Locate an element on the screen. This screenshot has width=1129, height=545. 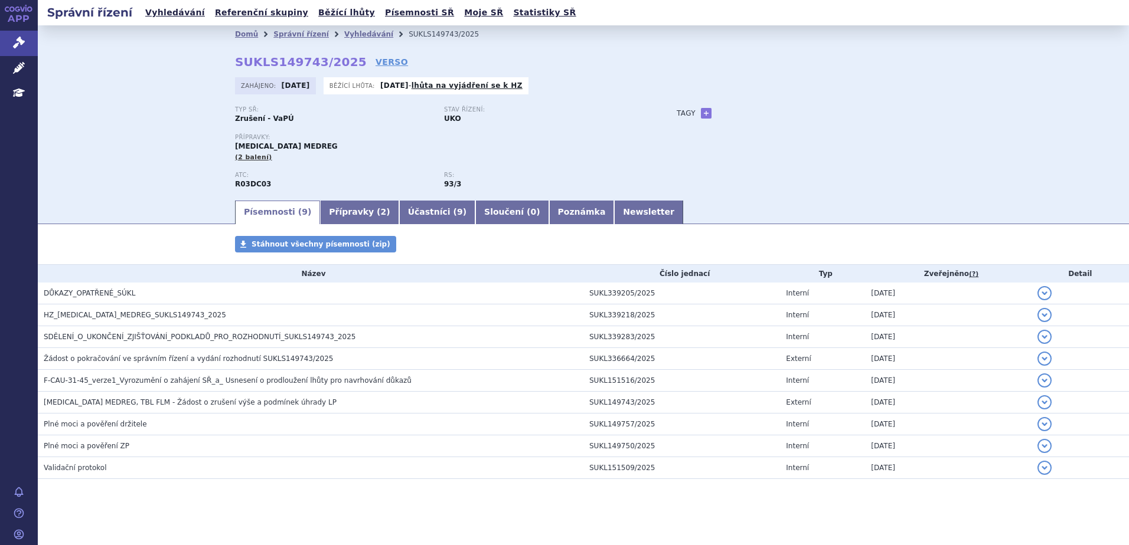
p: RS: is located at coordinates (543, 175).